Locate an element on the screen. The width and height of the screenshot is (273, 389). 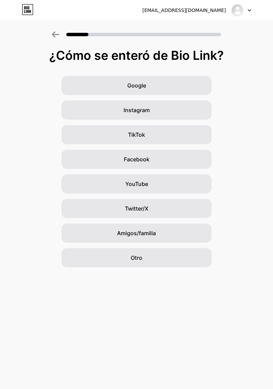
font: Amigos/familia is located at coordinates (137, 233).